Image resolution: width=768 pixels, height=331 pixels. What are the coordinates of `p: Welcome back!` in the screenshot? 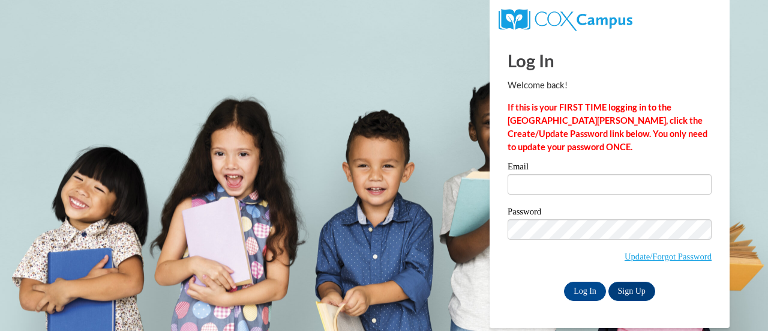 It's located at (609, 85).